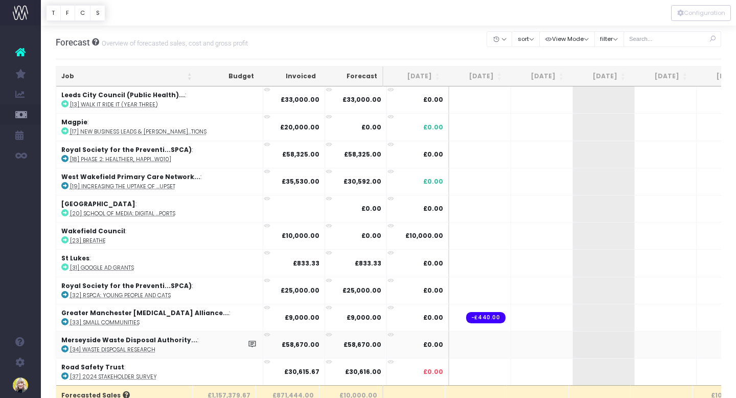 The height and width of the screenshot is (398, 736). What do you see at coordinates (83, 13) in the screenshot?
I see `button: C` at bounding box center [83, 13].